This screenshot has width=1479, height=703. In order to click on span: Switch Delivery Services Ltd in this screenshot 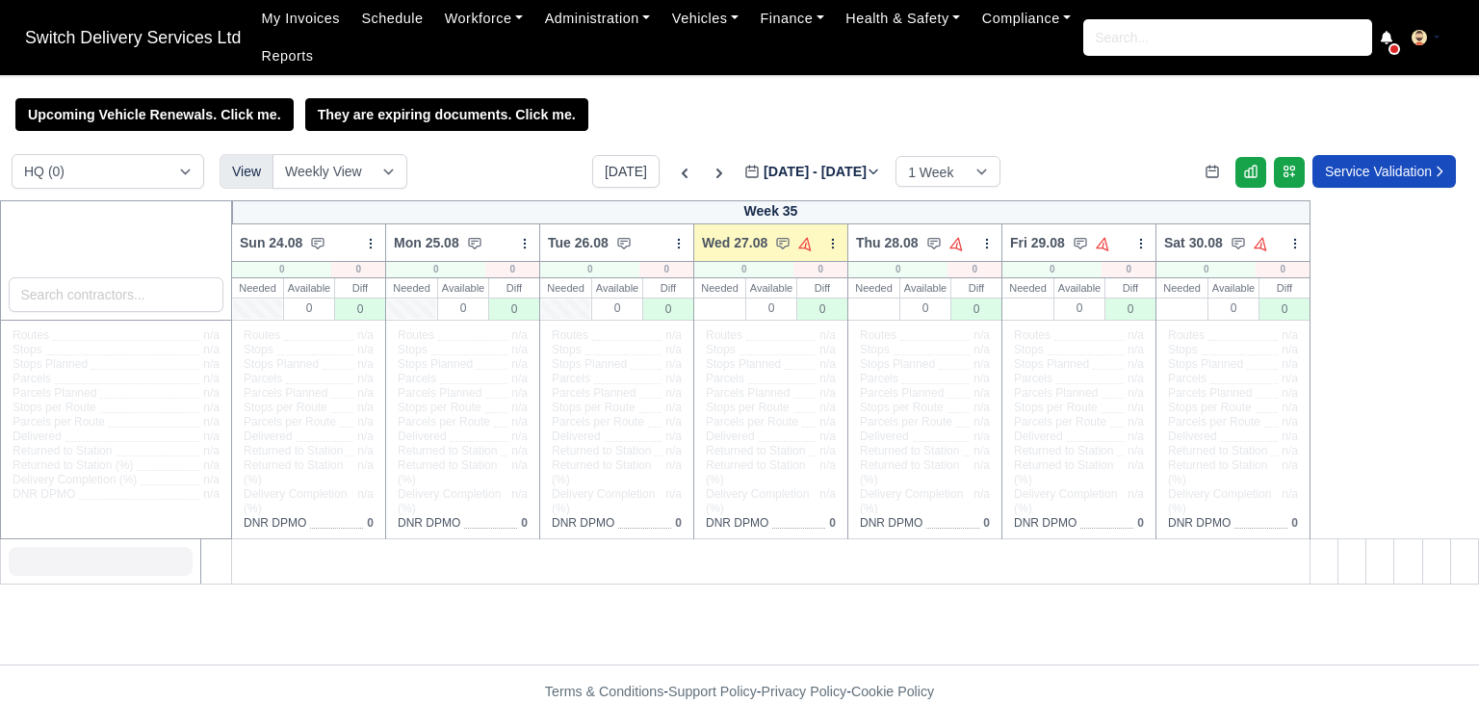, I will do `click(133, 38)`.